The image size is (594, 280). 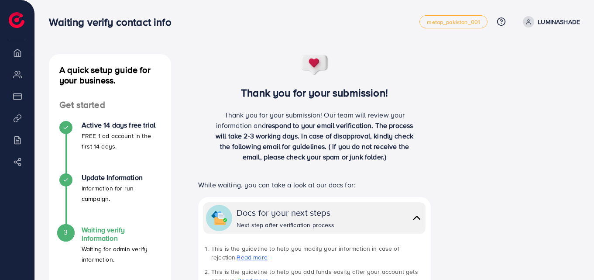 I want to click on h4: Get started, so click(x=110, y=105).